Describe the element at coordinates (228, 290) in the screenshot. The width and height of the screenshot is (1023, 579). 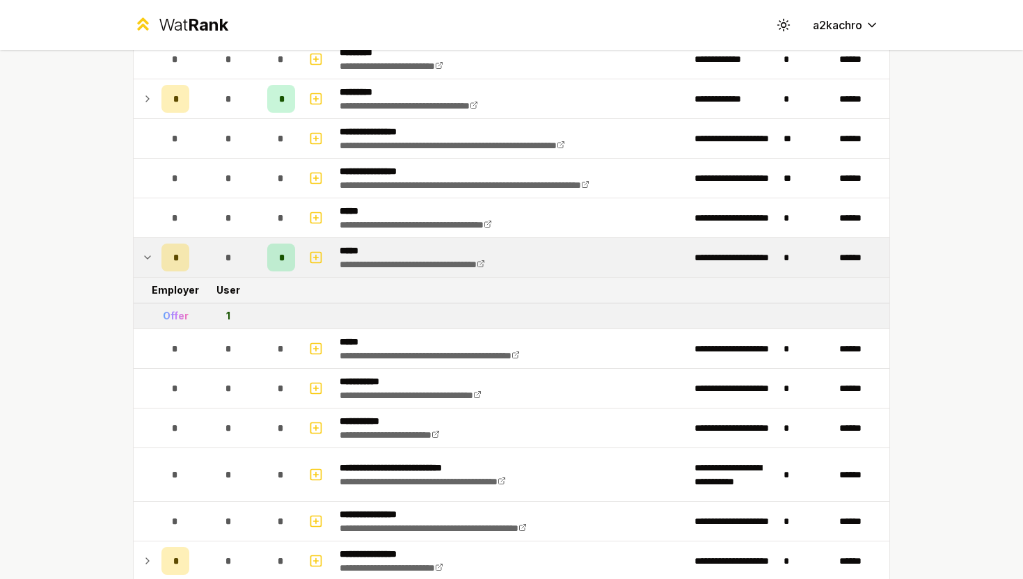
I see `td: User` at that location.